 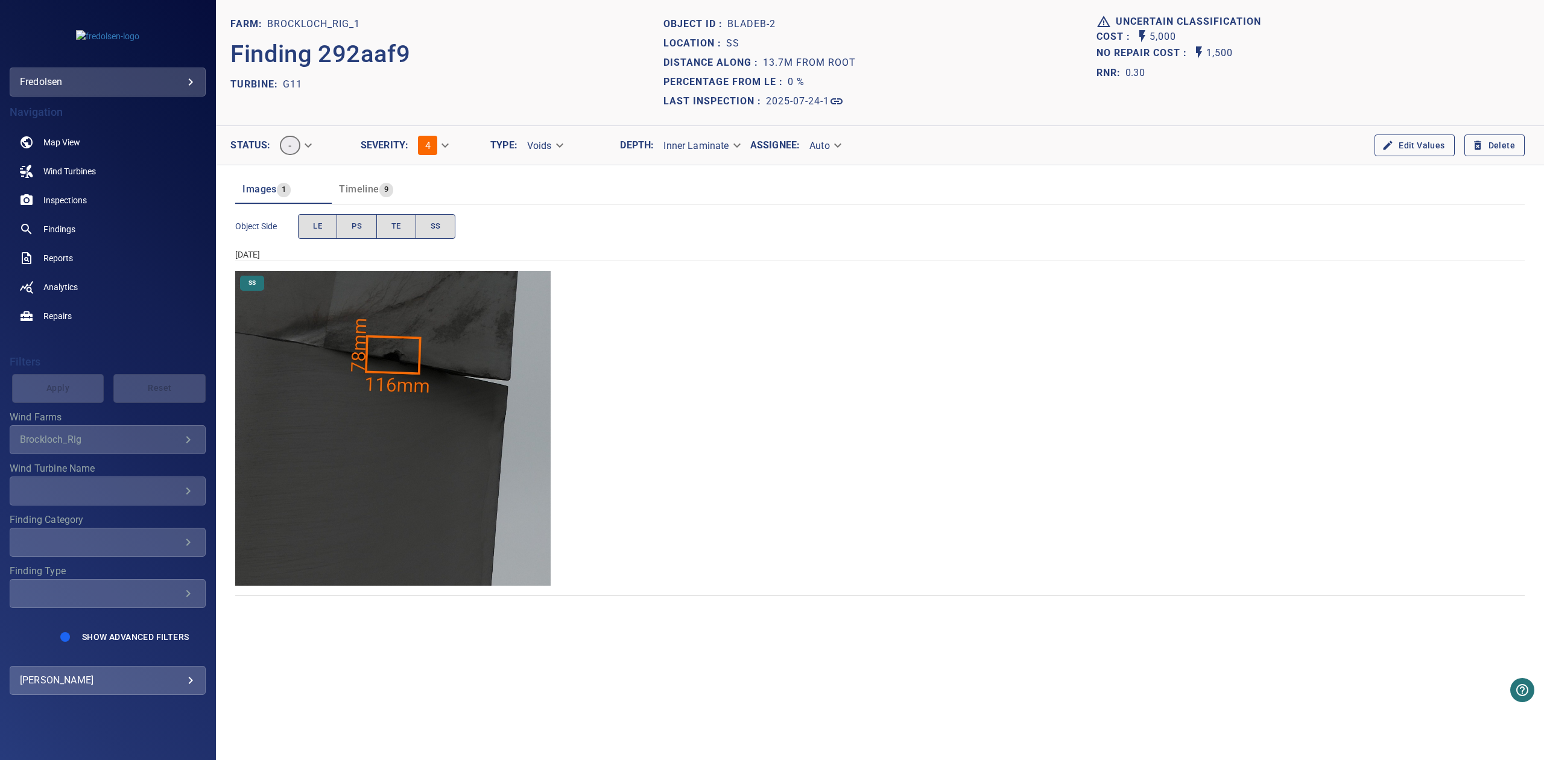 I want to click on p: Finding 292aaf9, so click(x=320, y=54).